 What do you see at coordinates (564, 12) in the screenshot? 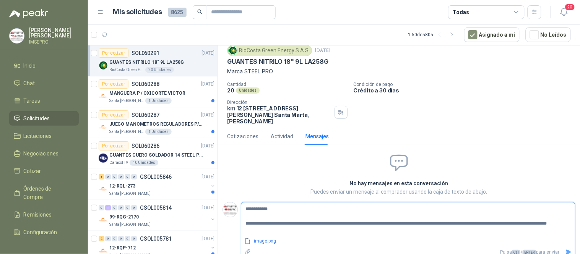
I see `button: 20` at bounding box center [564, 12].